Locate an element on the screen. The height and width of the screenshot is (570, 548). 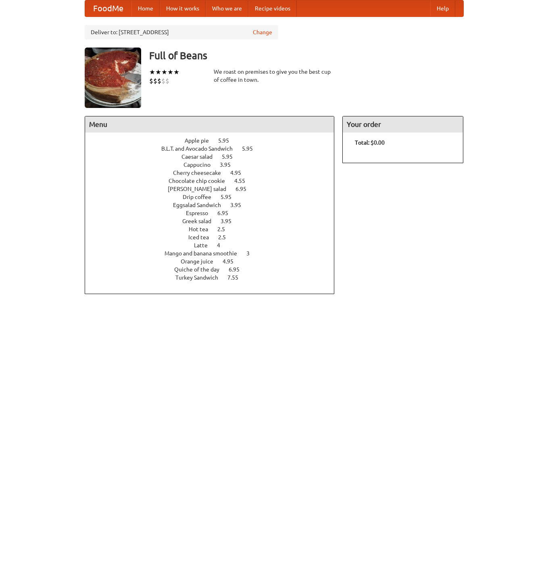
span: Caesar salad is located at coordinates (201, 157).